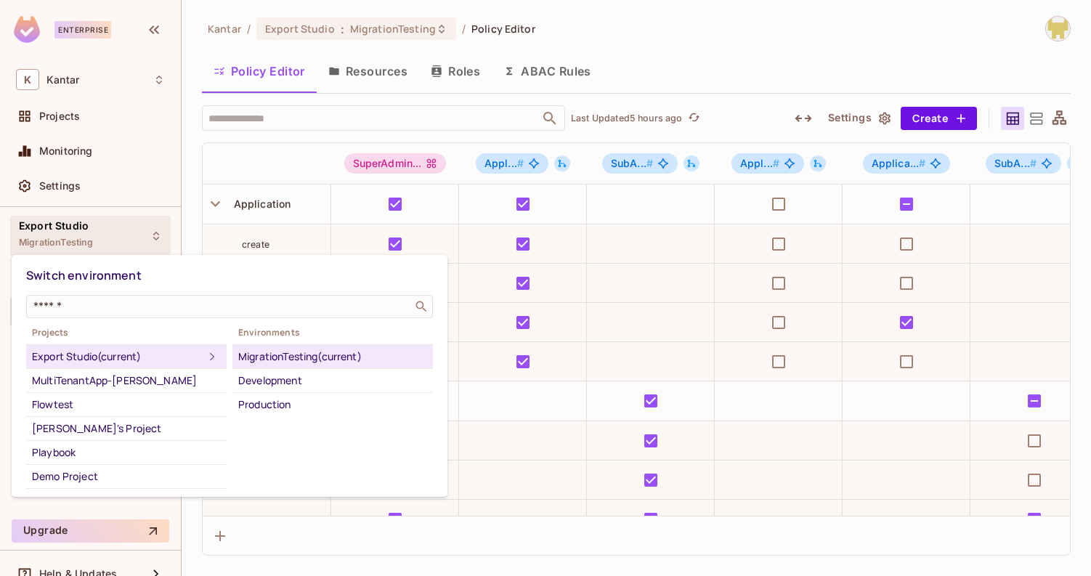 This screenshot has height=576, width=1091. I want to click on div: Demo Project, so click(126, 476).